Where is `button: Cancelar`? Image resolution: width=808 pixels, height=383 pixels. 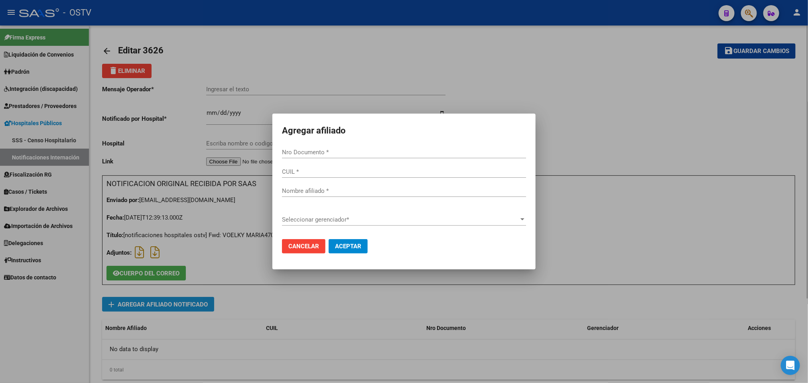
button: Cancelar is located at coordinates (303, 246).